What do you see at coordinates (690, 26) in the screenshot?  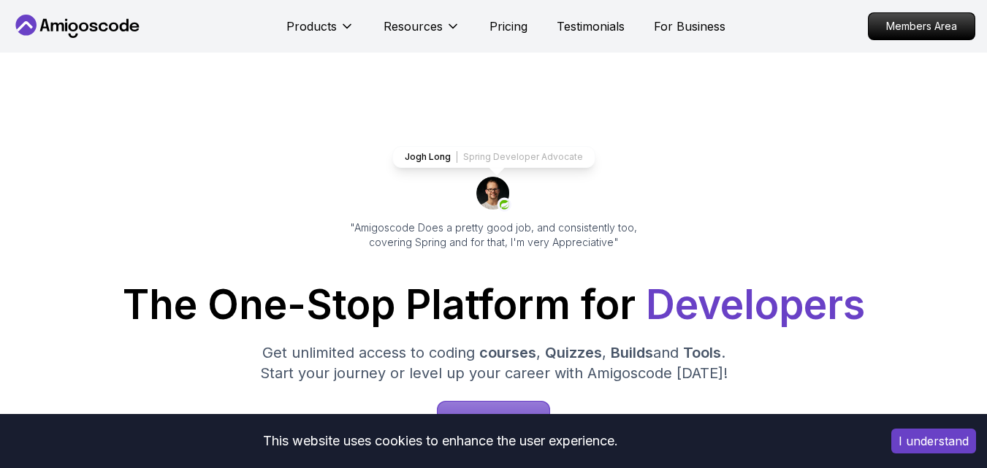 I see `a: For Business` at bounding box center [690, 26].